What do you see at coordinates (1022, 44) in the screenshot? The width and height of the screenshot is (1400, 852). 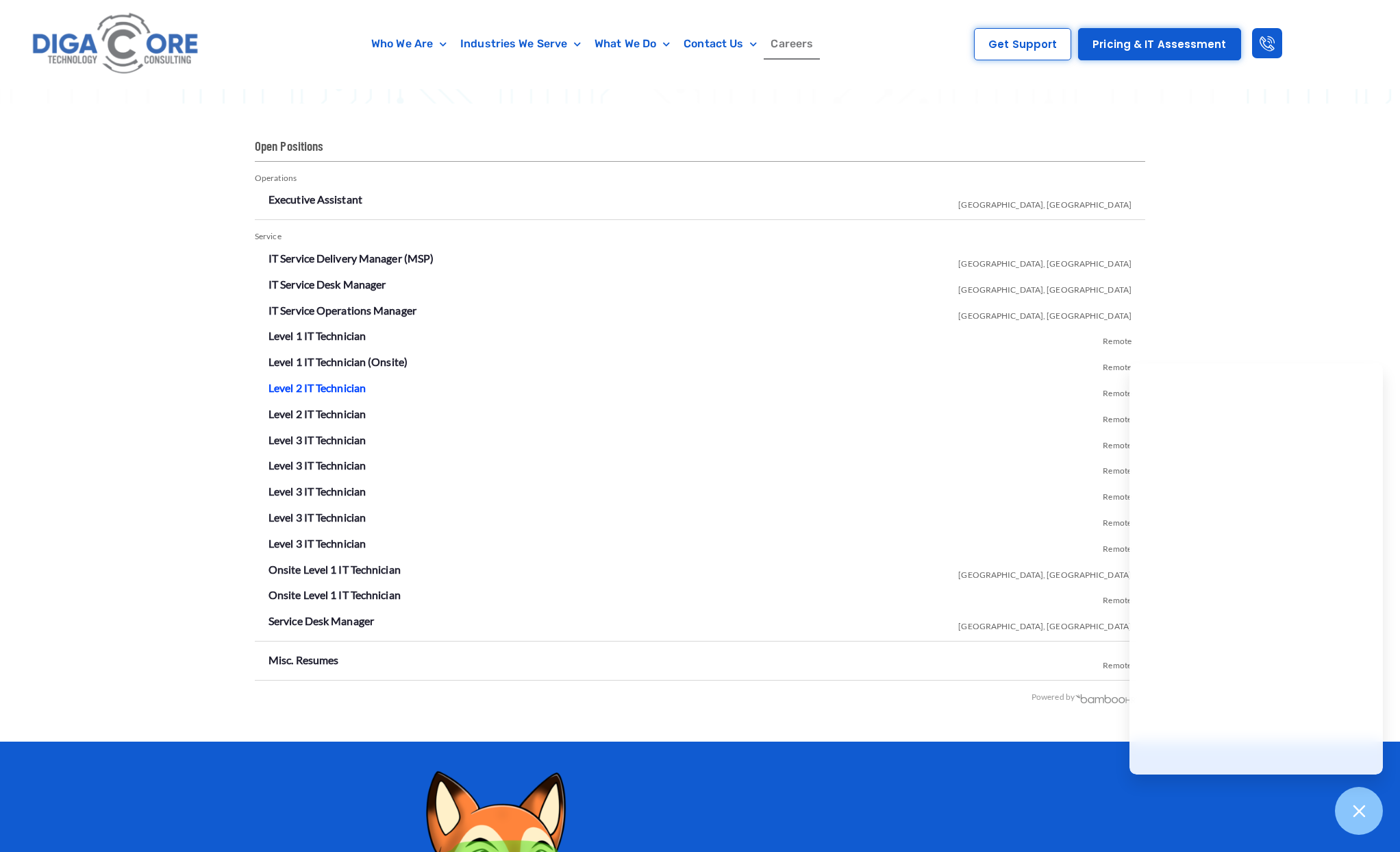 I see `a: Get Support` at bounding box center [1022, 44].